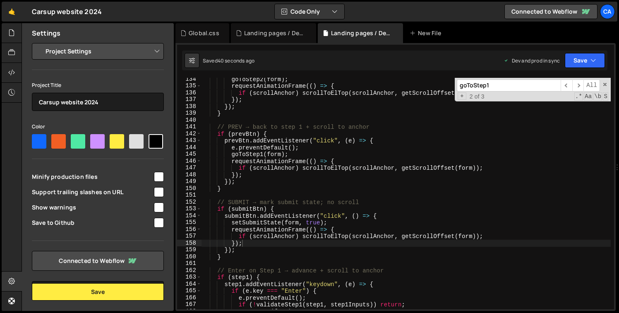  Describe the element at coordinates (189, 208) in the screenshot. I see `div: 153` at that location.